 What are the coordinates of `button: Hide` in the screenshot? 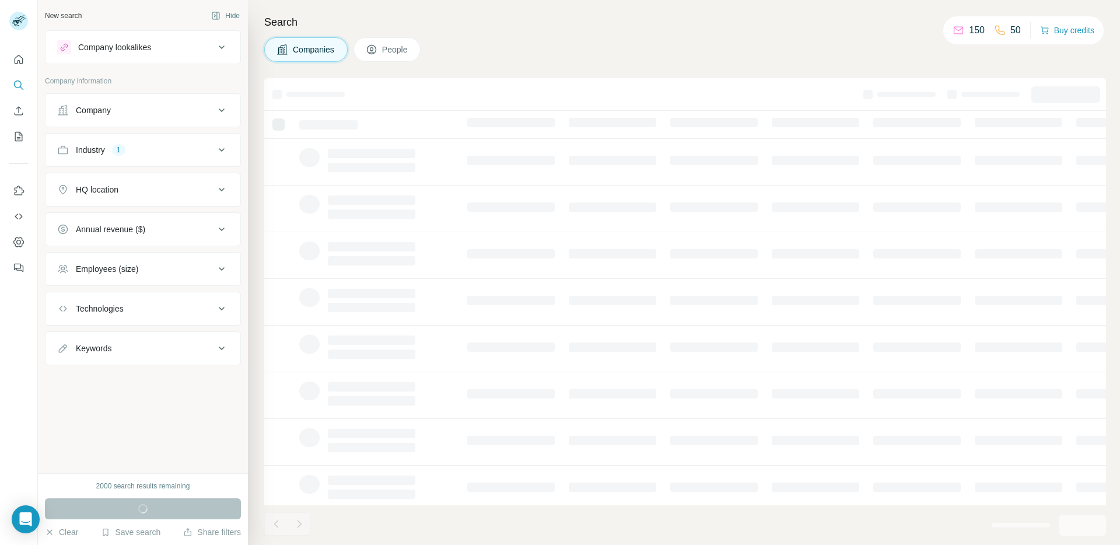 It's located at (225, 16).